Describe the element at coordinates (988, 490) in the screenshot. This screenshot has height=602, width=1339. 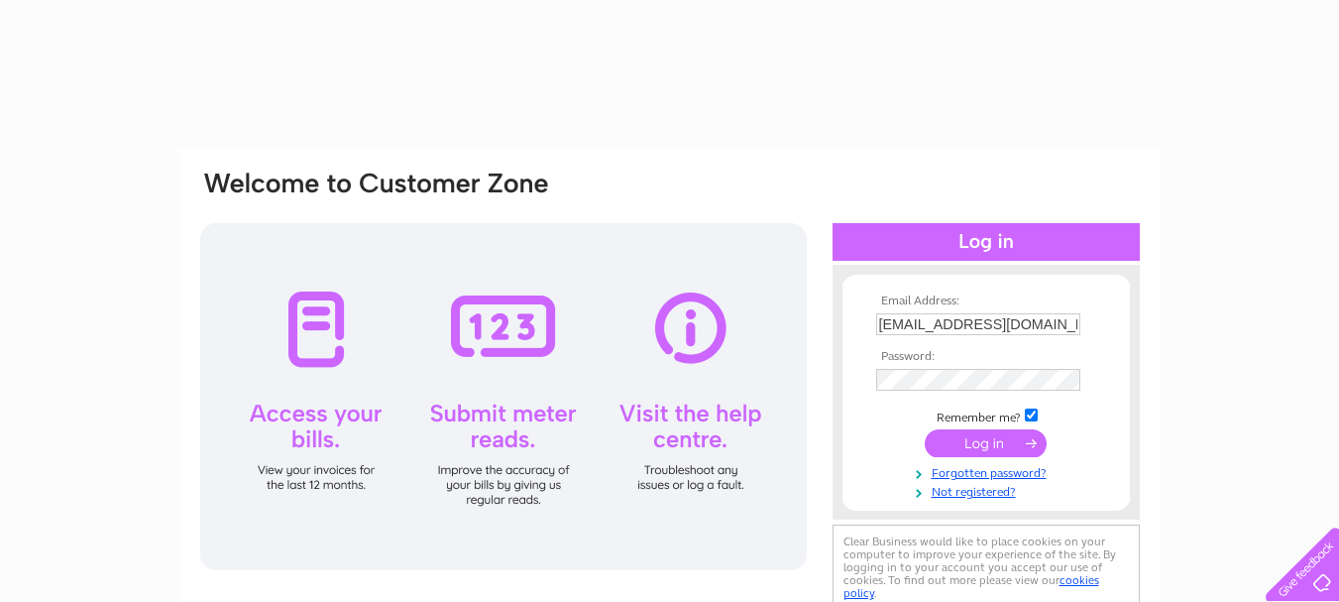
I see `a: Not registered?` at that location.